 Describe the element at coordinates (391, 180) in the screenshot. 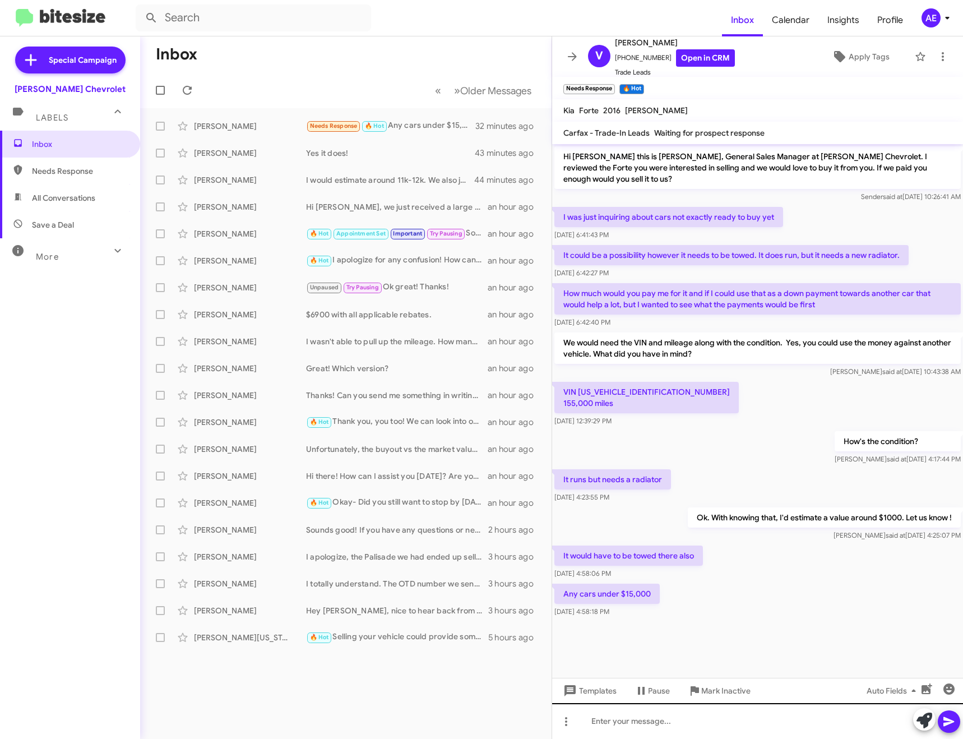

I see `div: I would estimate around 11k-12k. We also just got in a shipment of $35k Equinox EV Lt's as well i...` at that location.